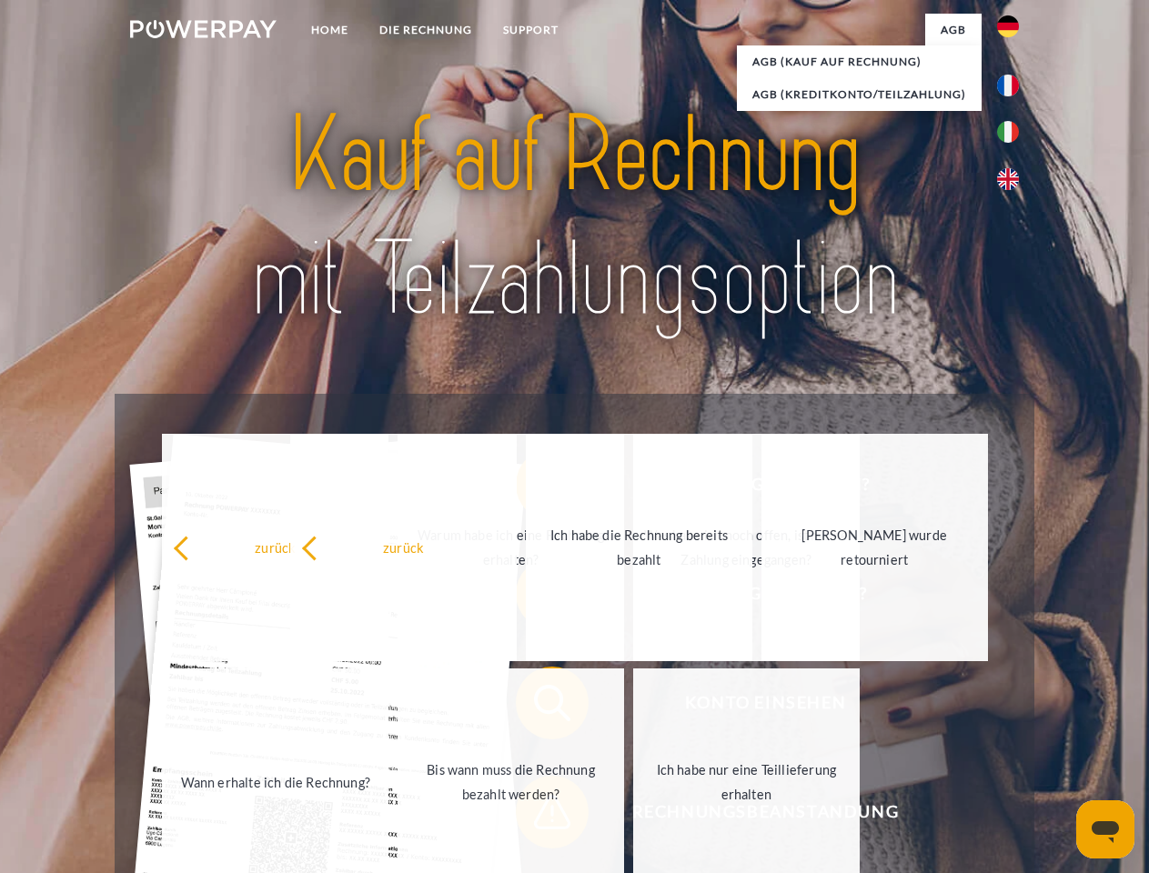 This screenshot has height=873, width=1149. What do you see at coordinates (1008, 179) in the screenshot?
I see `img: en` at bounding box center [1008, 179].